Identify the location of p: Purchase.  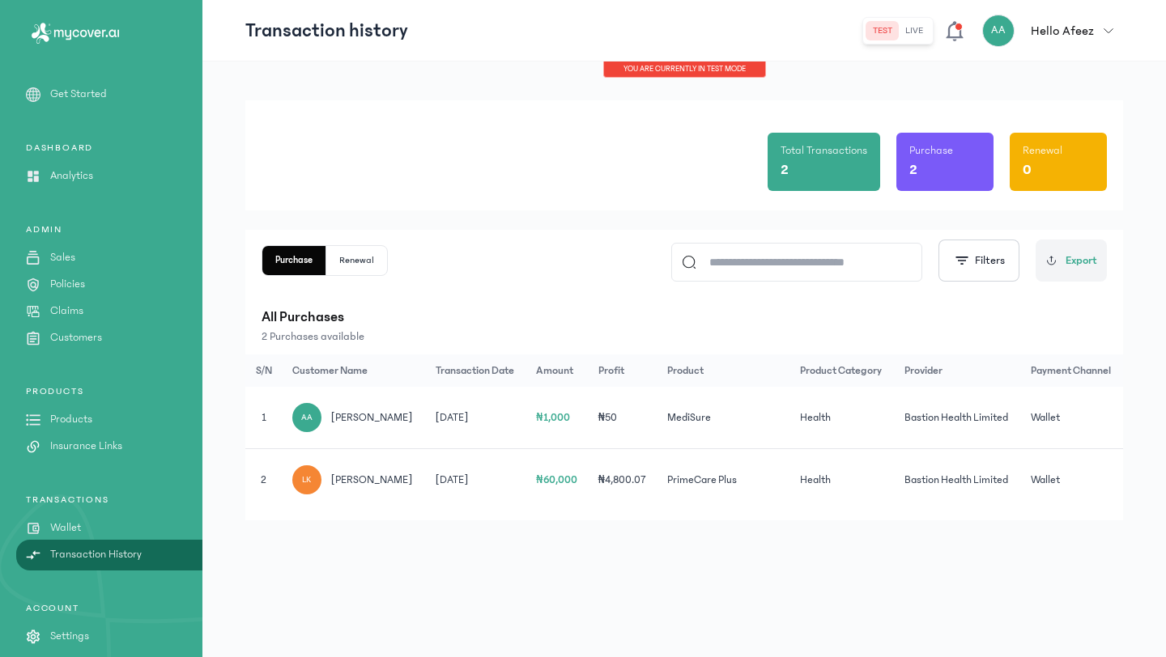
(931, 151).